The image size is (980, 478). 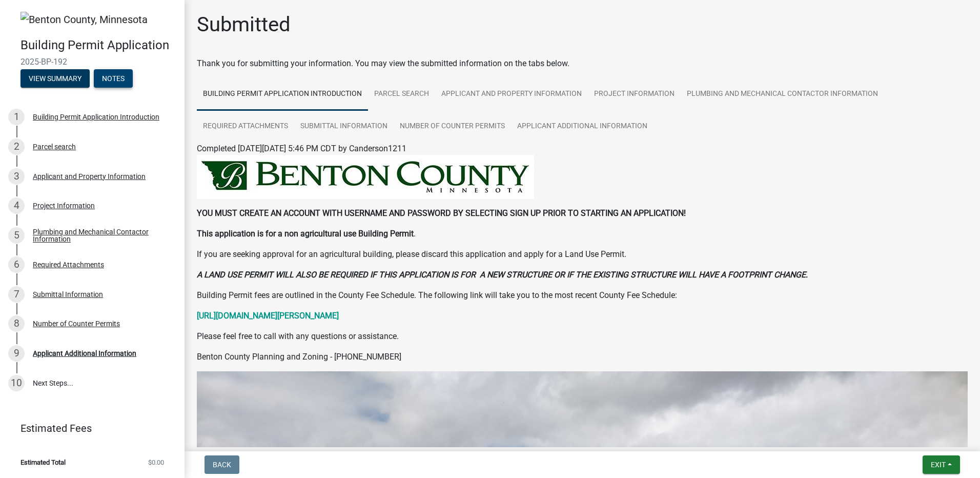 I want to click on button: Notes, so click(x=113, y=78).